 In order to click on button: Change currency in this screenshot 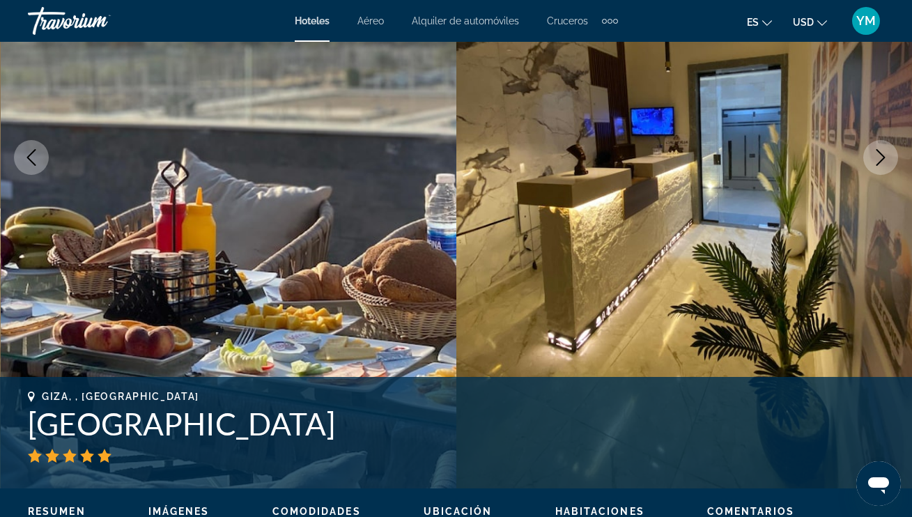, I will do `click(810, 22)`.